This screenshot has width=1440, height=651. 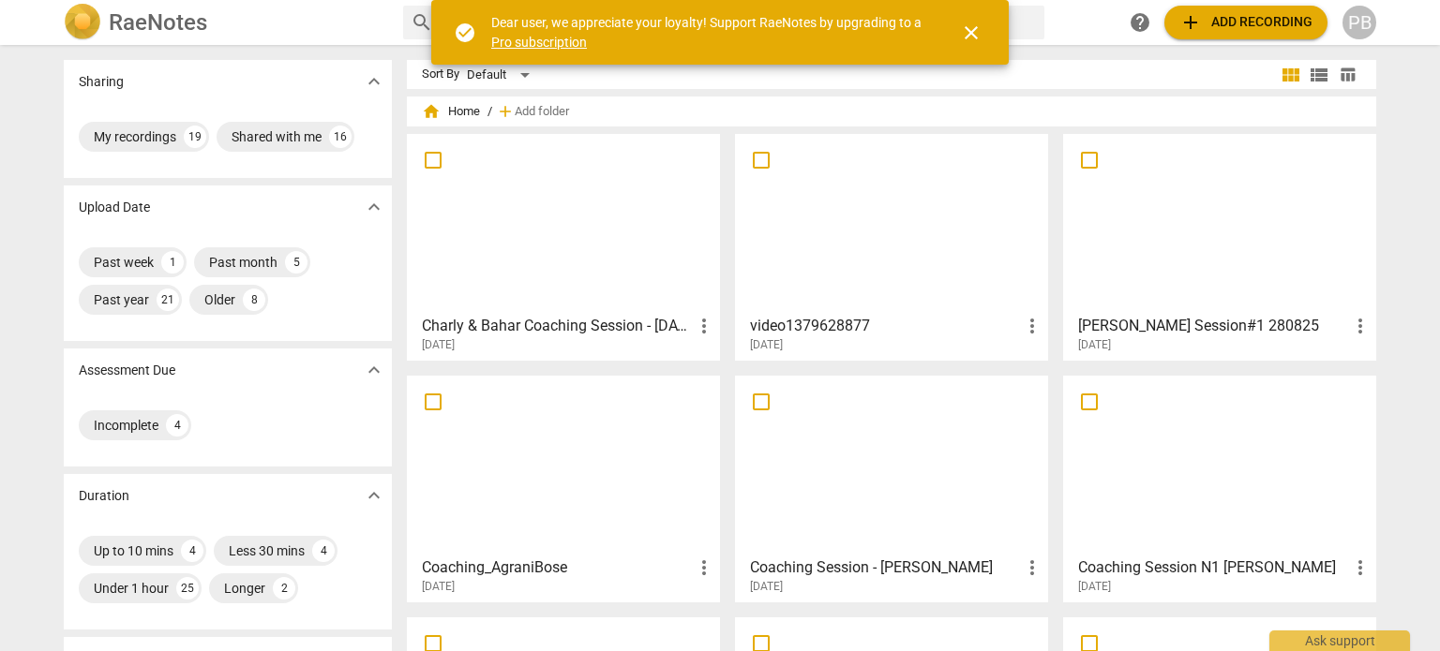 I want to click on button: Table view, so click(x=1347, y=75).